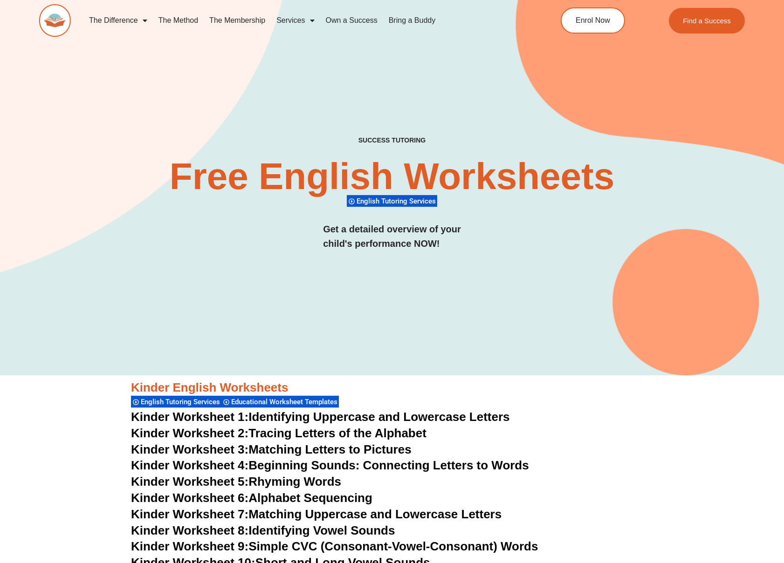 Image resolution: width=784 pixels, height=563 pixels. Describe the element at coordinates (320, 417) in the screenshot. I see `a: Kinder Worksheet 1:Identifying Uppercase and Lowercase Letters` at that location.